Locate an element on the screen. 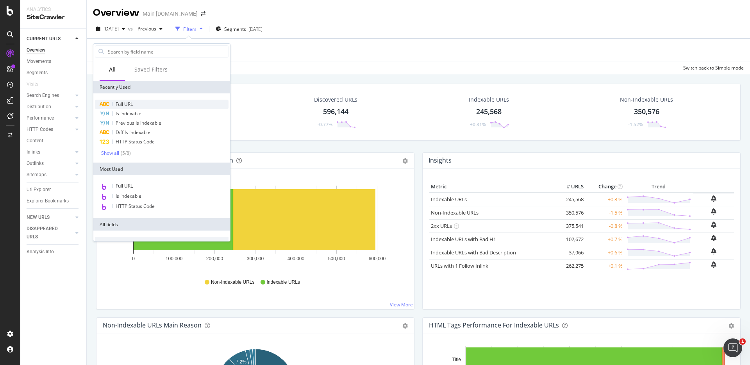 This screenshot has height=365, width=750. a: Distribution is located at coordinates (50, 107).